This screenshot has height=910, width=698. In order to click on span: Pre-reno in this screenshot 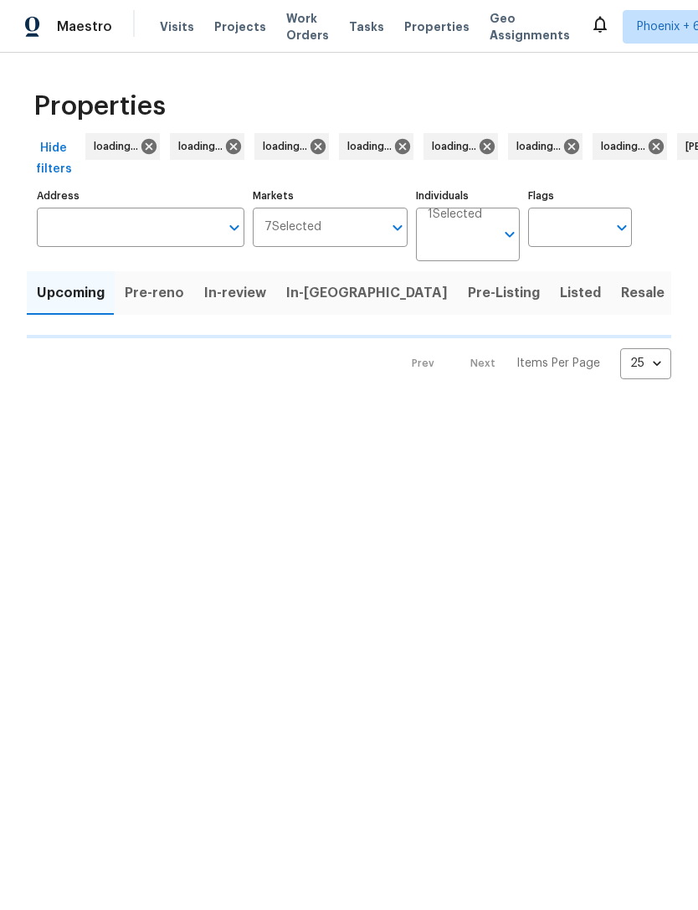, I will do `click(154, 293)`.